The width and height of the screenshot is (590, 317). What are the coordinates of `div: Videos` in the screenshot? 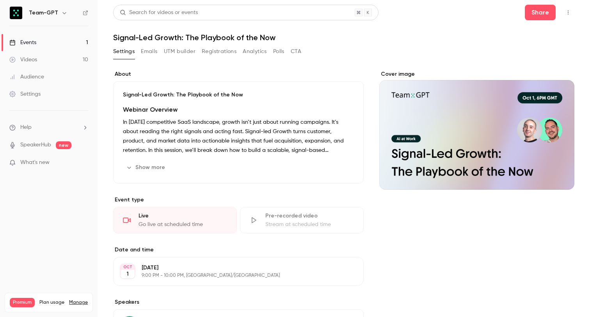 It's located at (23, 60).